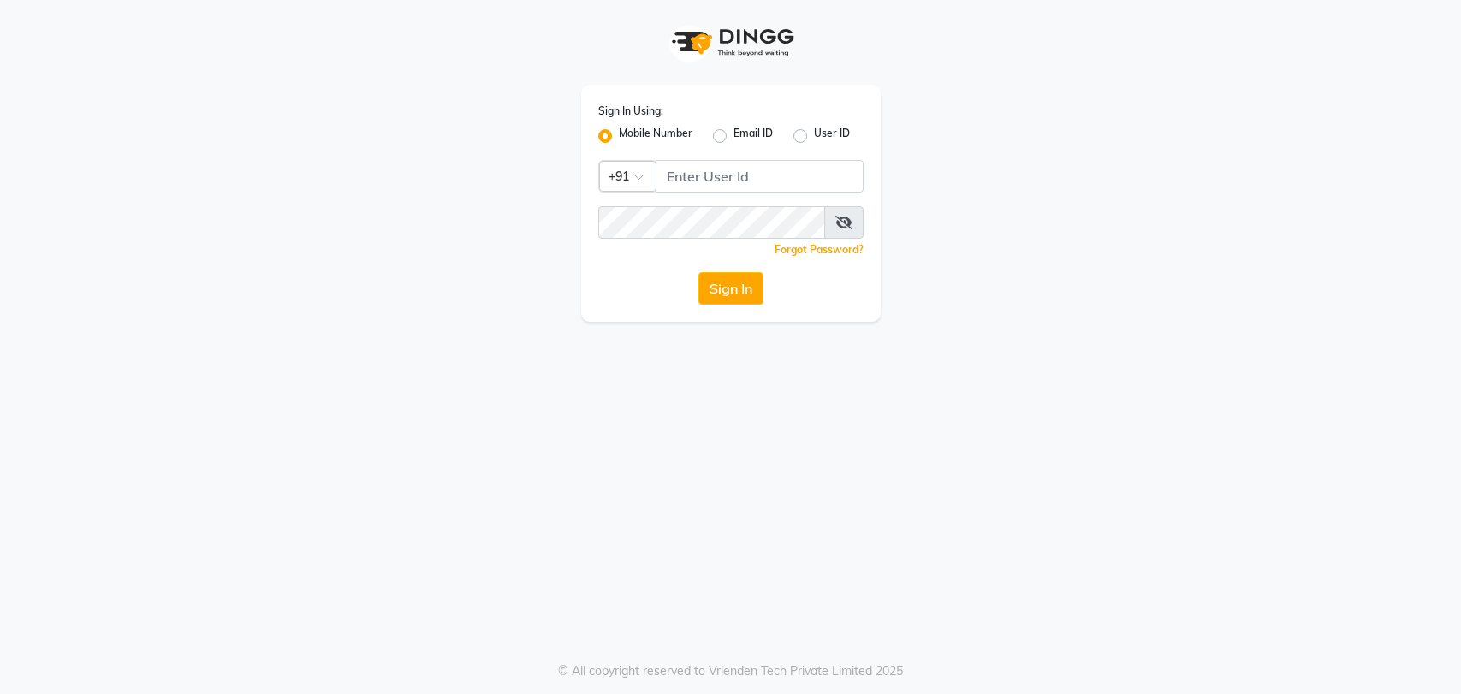 The image size is (1461, 694). Describe the element at coordinates (731, 42) in the screenshot. I see `img: logo1.svg` at that location.